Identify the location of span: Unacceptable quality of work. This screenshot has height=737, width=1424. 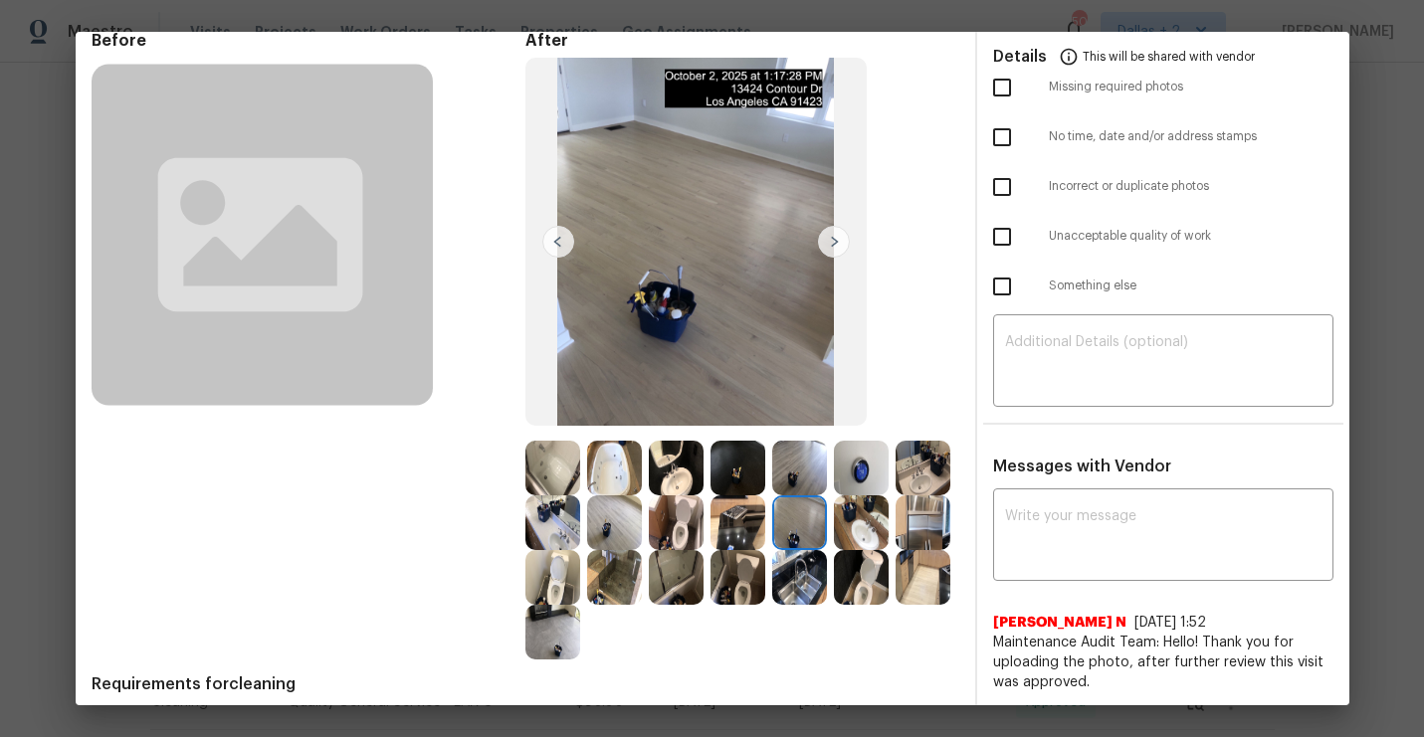
(1191, 236).